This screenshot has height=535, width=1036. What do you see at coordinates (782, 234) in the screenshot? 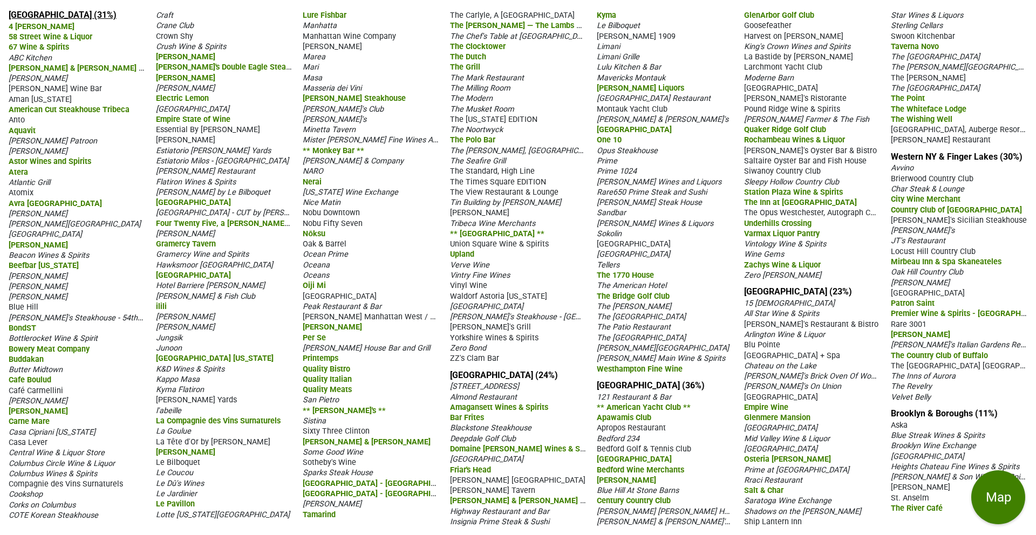
I see `span: Varmax Liquor Pantry` at bounding box center [782, 234].